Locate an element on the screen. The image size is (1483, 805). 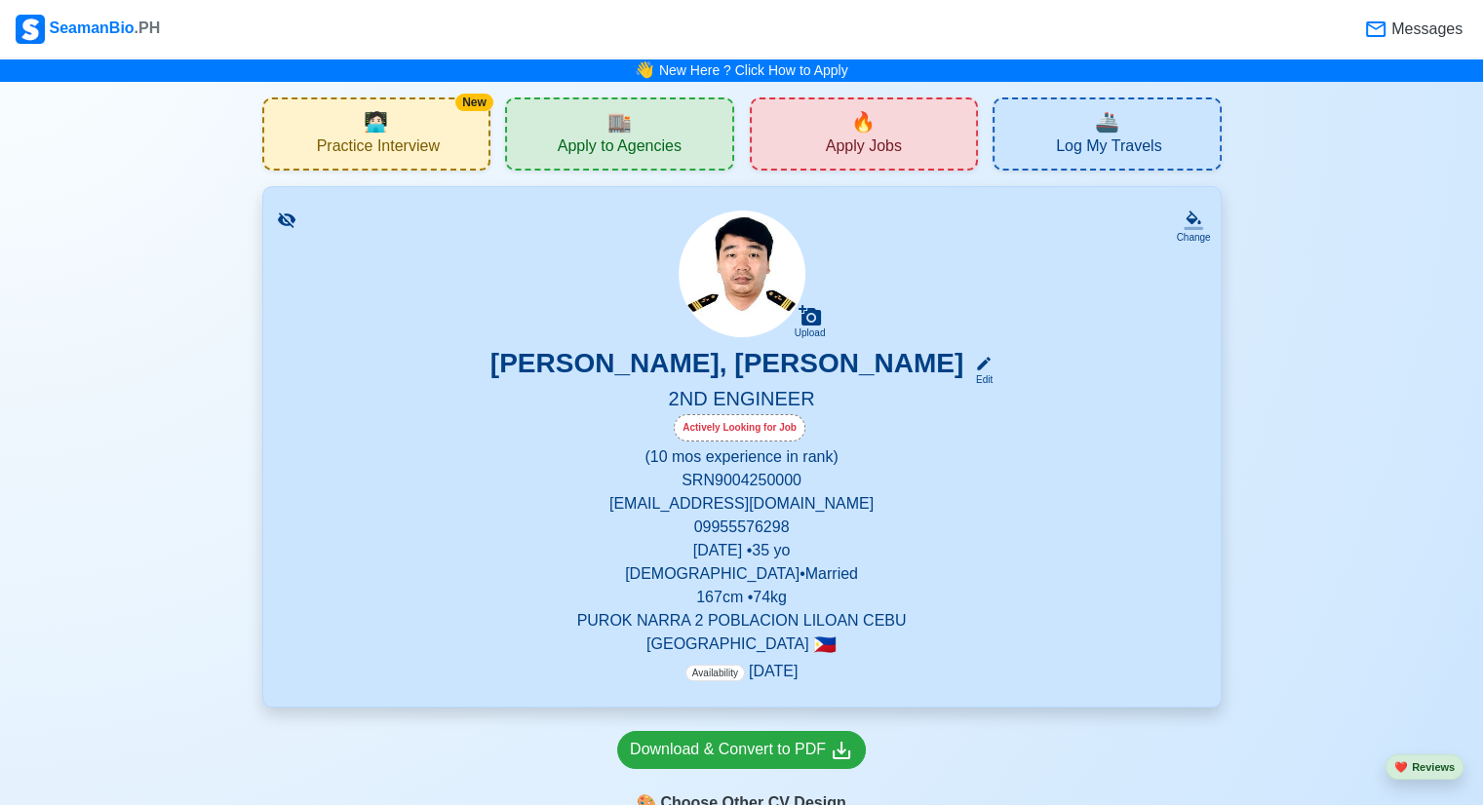
p: PUROK NARRA 2 POBLACION LILOAN CEBU is located at coordinates (742, 621).